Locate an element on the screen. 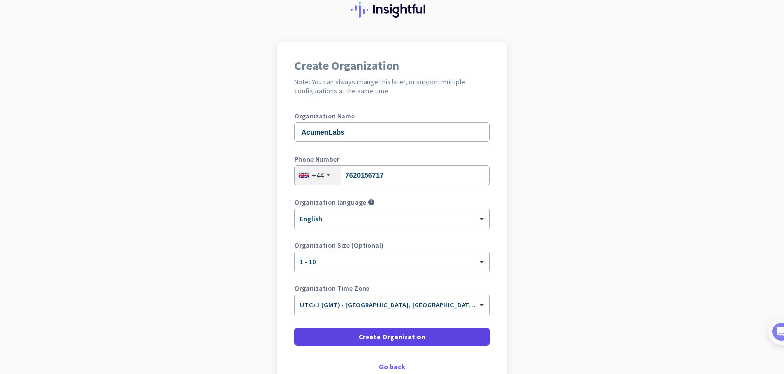 This screenshot has height=374, width=784. h1: Create Organization is located at coordinates (392, 66).